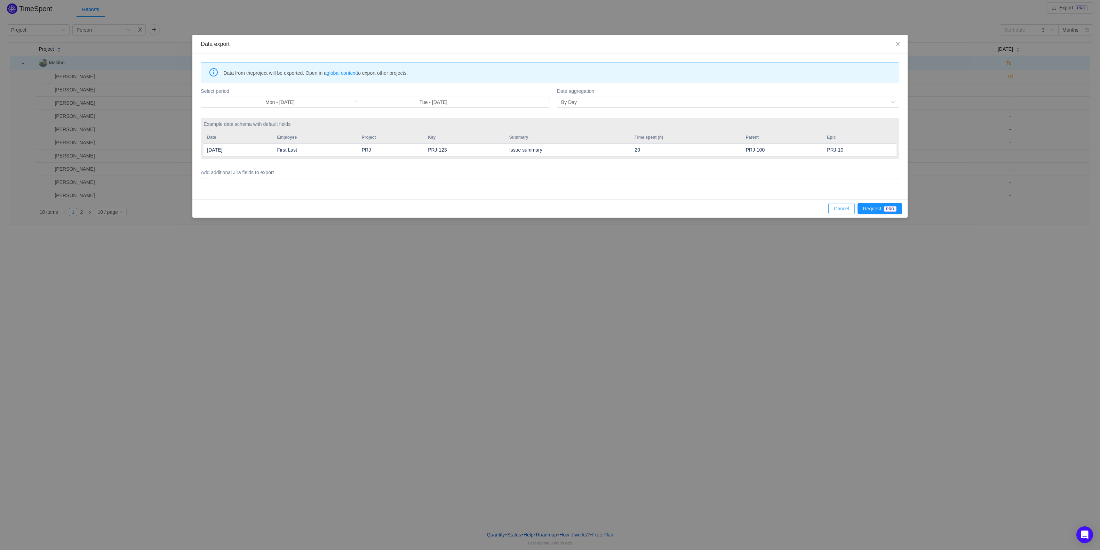  Describe the element at coordinates (728, 91) in the screenshot. I see `label: Date aggregation` at that location.